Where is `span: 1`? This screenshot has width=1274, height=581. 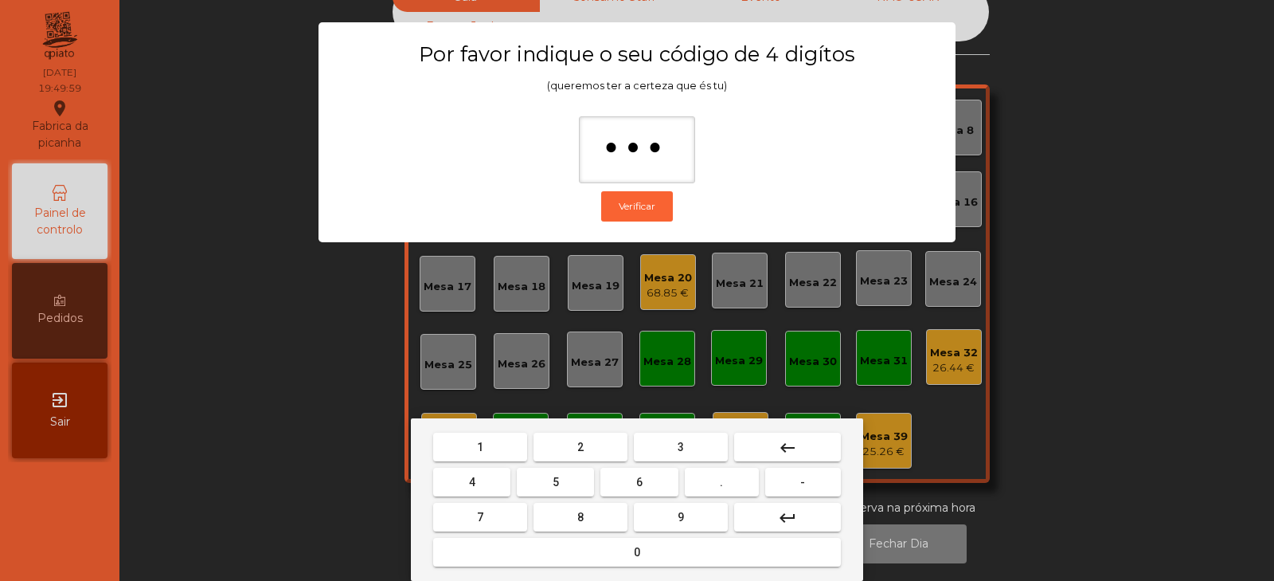 span: 1 is located at coordinates (480, 447).